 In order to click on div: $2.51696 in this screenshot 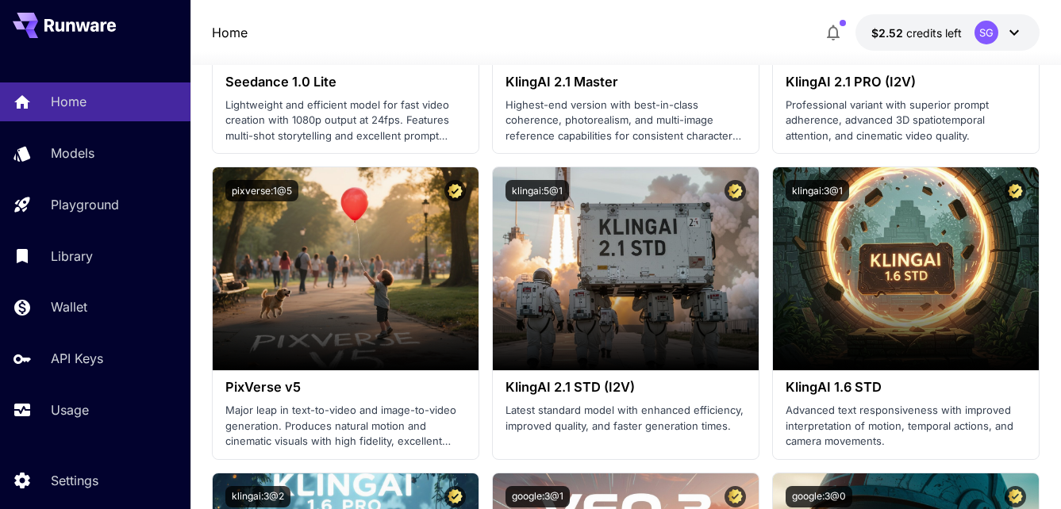, I will do `click(917, 33)`.